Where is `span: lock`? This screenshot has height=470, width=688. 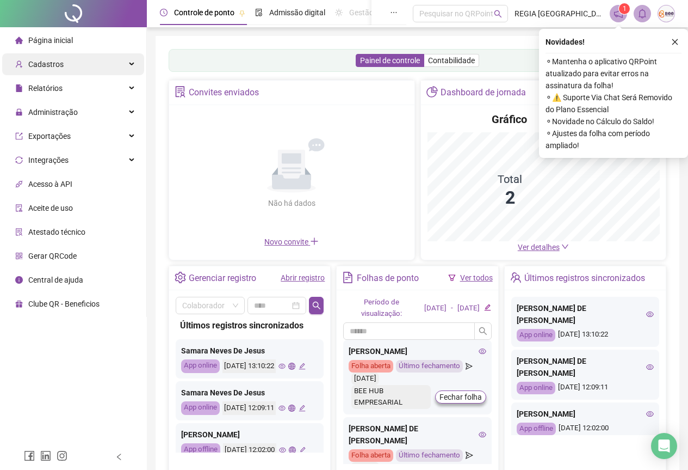
span: lock is located at coordinates (19, 112).